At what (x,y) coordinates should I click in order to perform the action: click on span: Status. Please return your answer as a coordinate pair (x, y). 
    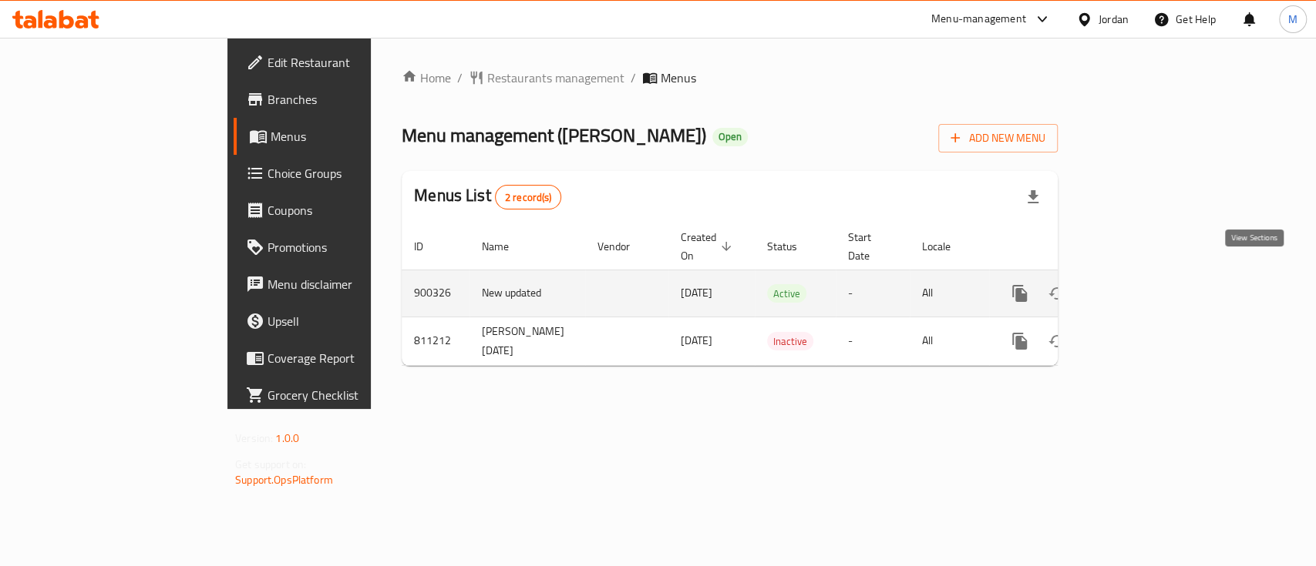
    Looking at the image, I should click on (792, 247).